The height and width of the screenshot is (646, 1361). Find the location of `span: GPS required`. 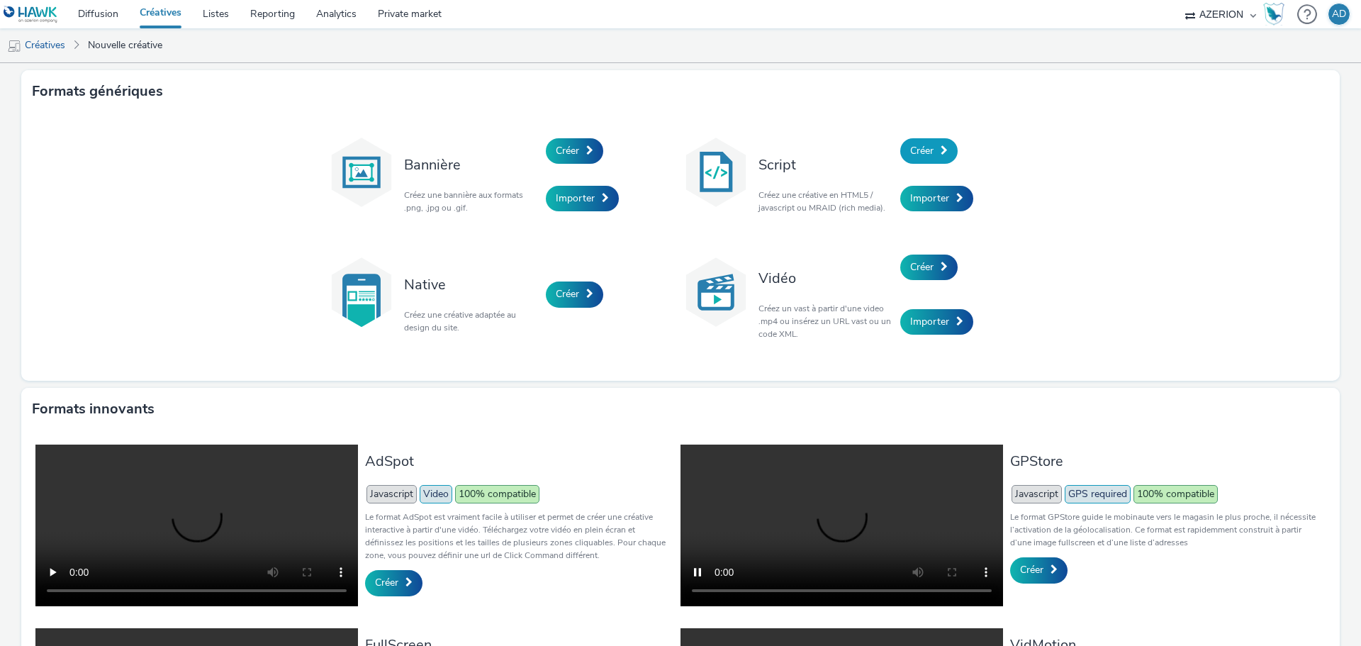

span: GPS required is located at coordinates (1097, 494).